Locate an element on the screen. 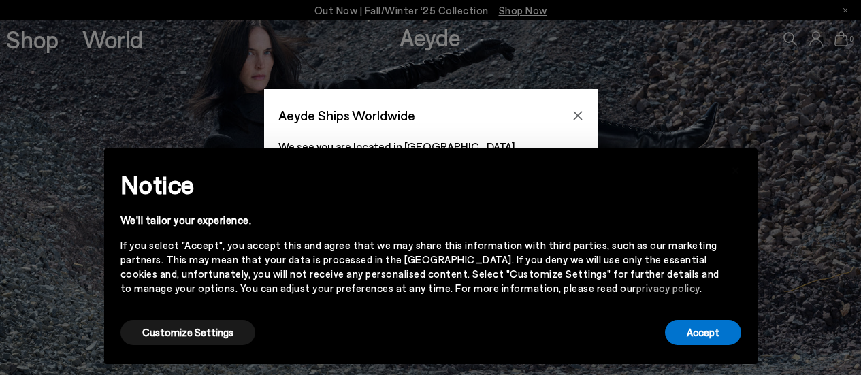  div: If you select "Accept", you accept this and agree that we may share this information with third p... is located at coordinates (420, 267).